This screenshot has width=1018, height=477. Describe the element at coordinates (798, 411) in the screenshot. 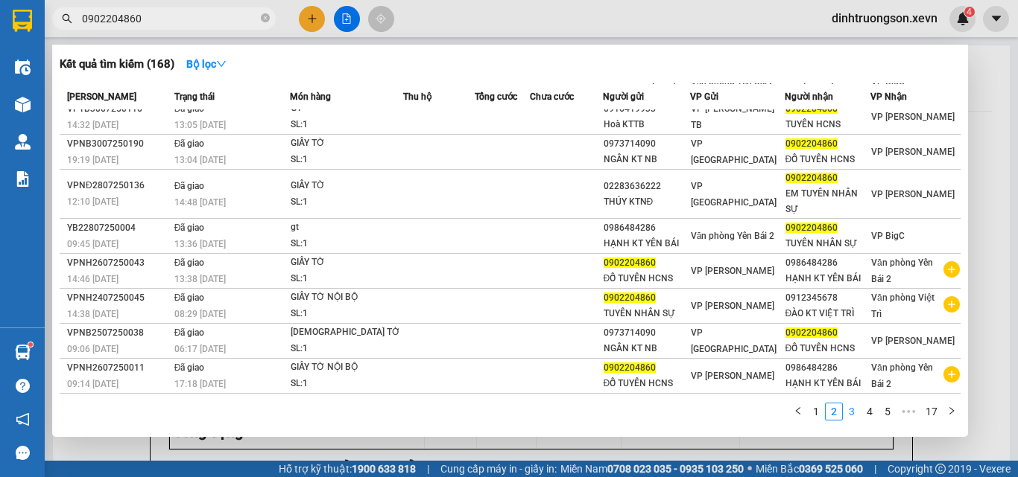

I see `span: left` at that location.